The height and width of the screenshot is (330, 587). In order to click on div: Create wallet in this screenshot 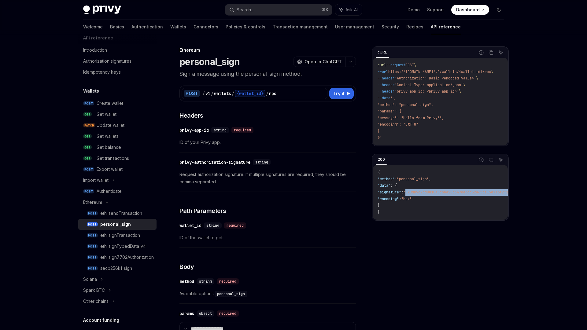, I will do `click(110, 103)`.